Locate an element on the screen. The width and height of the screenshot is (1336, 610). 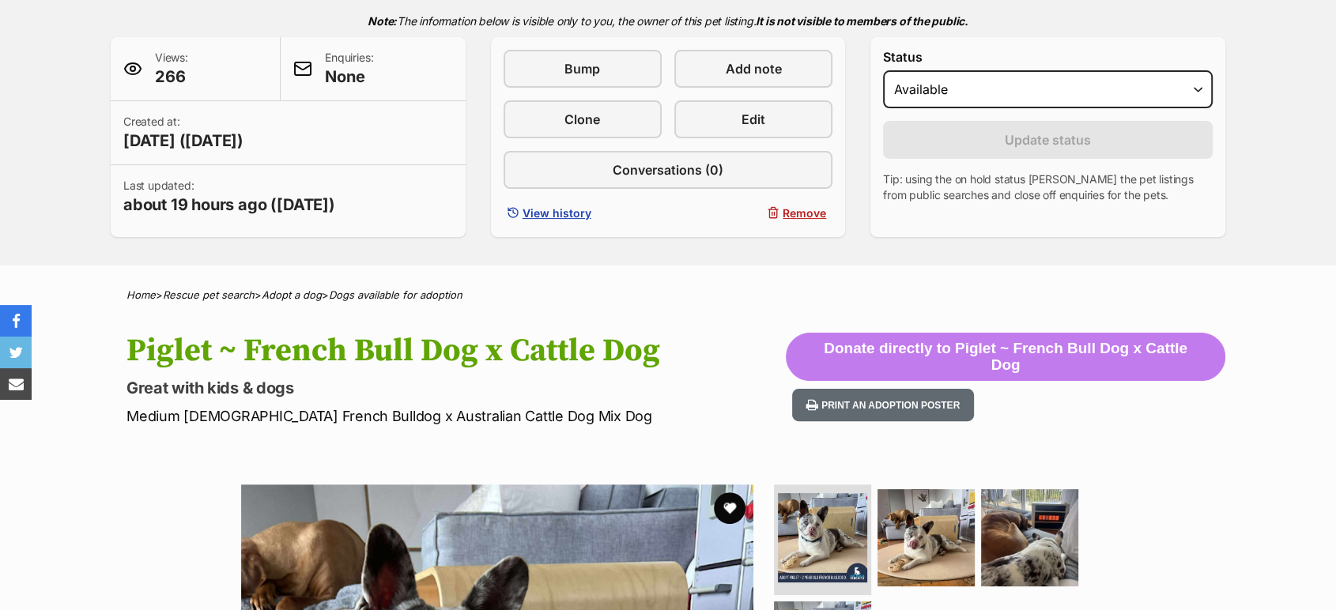
p: Created at: is located at coordinates (183, 133).